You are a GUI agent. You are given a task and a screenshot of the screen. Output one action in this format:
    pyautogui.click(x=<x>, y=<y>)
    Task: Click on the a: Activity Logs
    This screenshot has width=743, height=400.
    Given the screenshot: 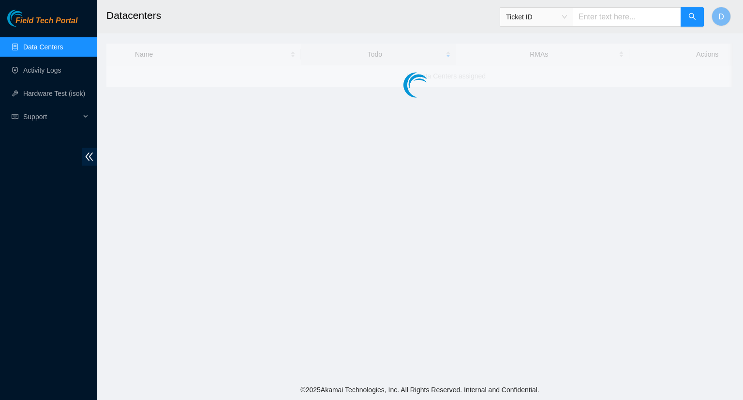 What is the action you would take?
    pyautogui.click(x=42, y=70)
    